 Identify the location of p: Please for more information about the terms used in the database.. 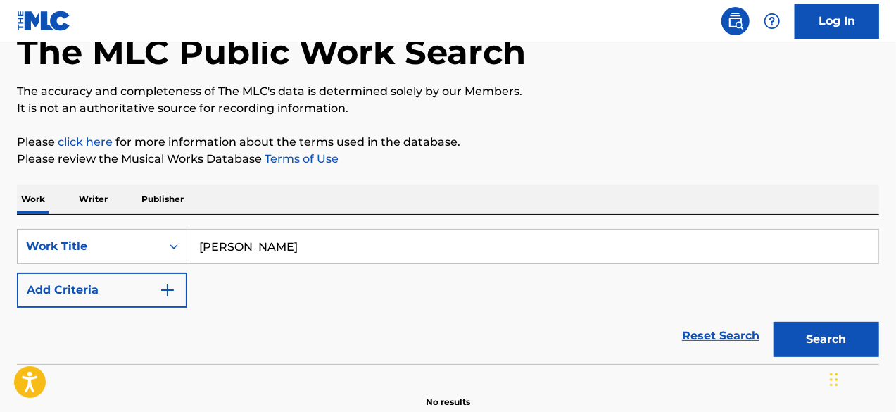
(448, 142).